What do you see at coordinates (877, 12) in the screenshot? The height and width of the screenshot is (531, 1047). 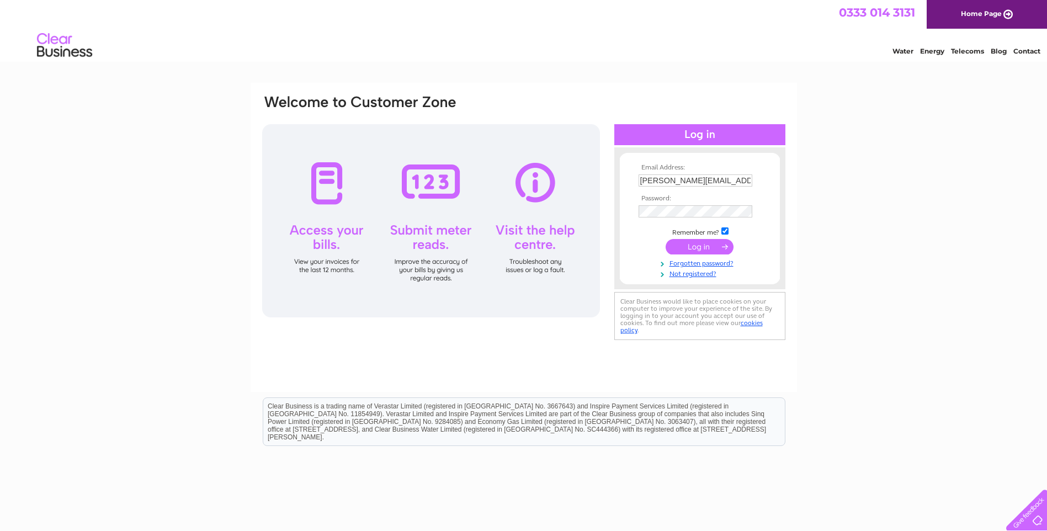 I see `a: 0333 014 3131` at bounding box center [877, 12].